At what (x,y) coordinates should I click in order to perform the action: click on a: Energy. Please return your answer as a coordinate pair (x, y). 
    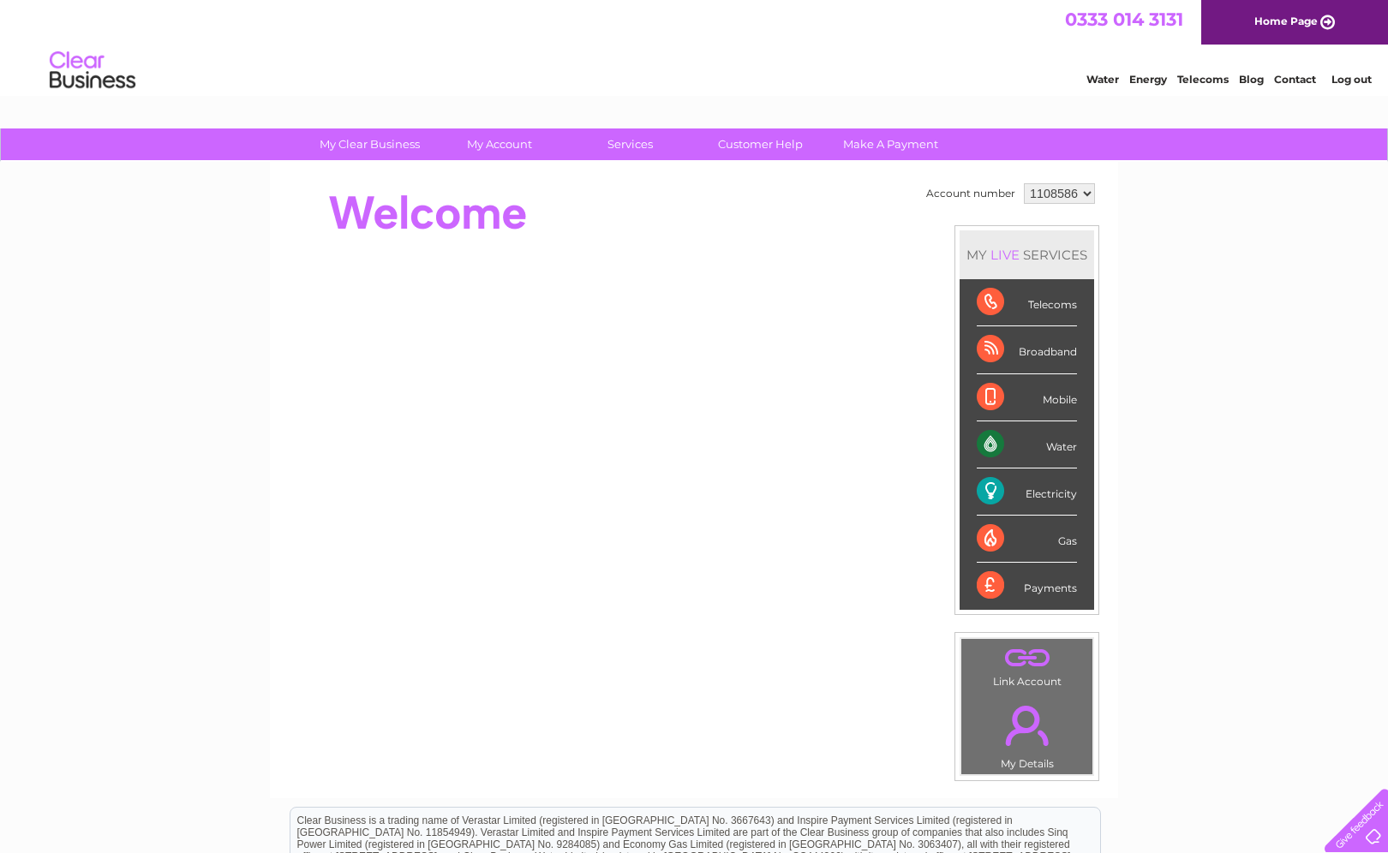
    Looking at the image, I should click on (1148, 79).